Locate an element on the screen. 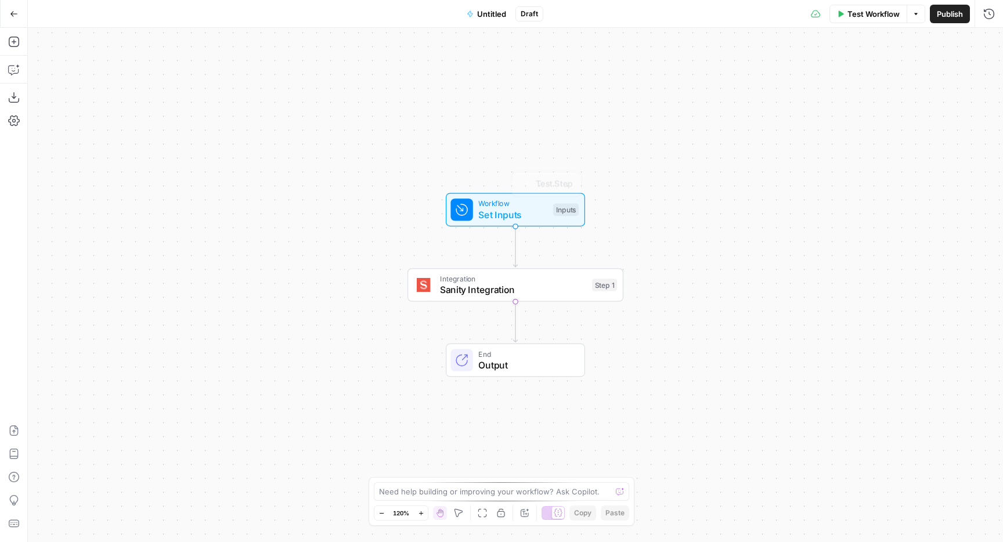  div: WorkflowSet InputsInputsTest Step is located at coordinates (515, 210).